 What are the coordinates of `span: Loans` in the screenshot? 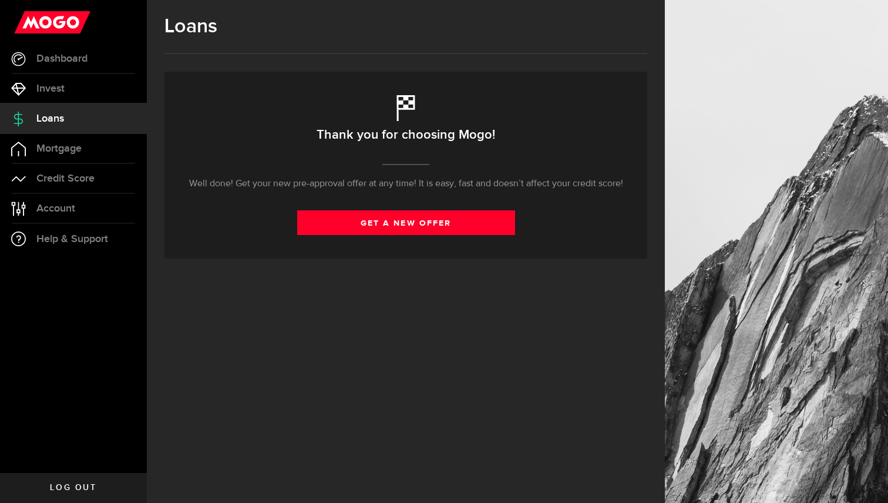 It's located at (50, 119).